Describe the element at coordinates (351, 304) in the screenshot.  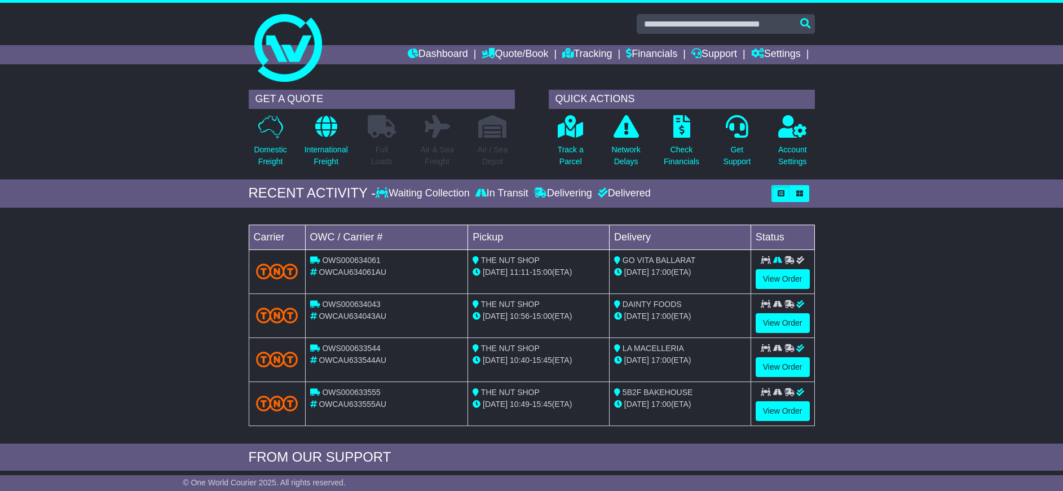
I see `span: OWS000634043` at that location.